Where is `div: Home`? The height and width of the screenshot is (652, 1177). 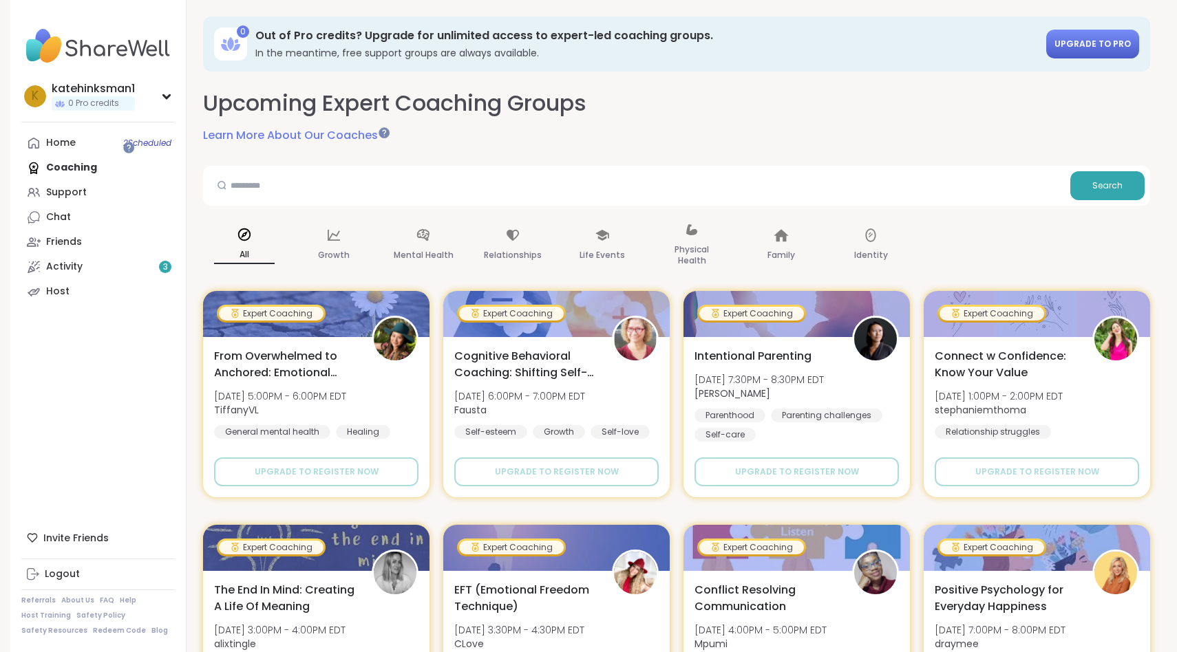
div: Home is located at coordinates (61, 143).